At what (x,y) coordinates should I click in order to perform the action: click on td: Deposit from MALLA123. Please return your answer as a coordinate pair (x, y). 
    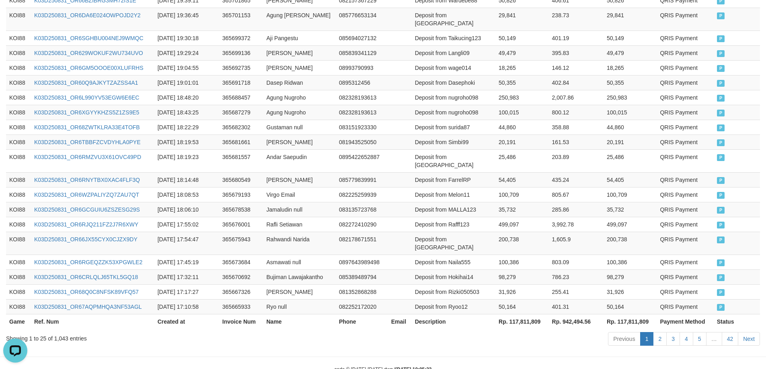
    Looking at the image, I should click on (453, 209).